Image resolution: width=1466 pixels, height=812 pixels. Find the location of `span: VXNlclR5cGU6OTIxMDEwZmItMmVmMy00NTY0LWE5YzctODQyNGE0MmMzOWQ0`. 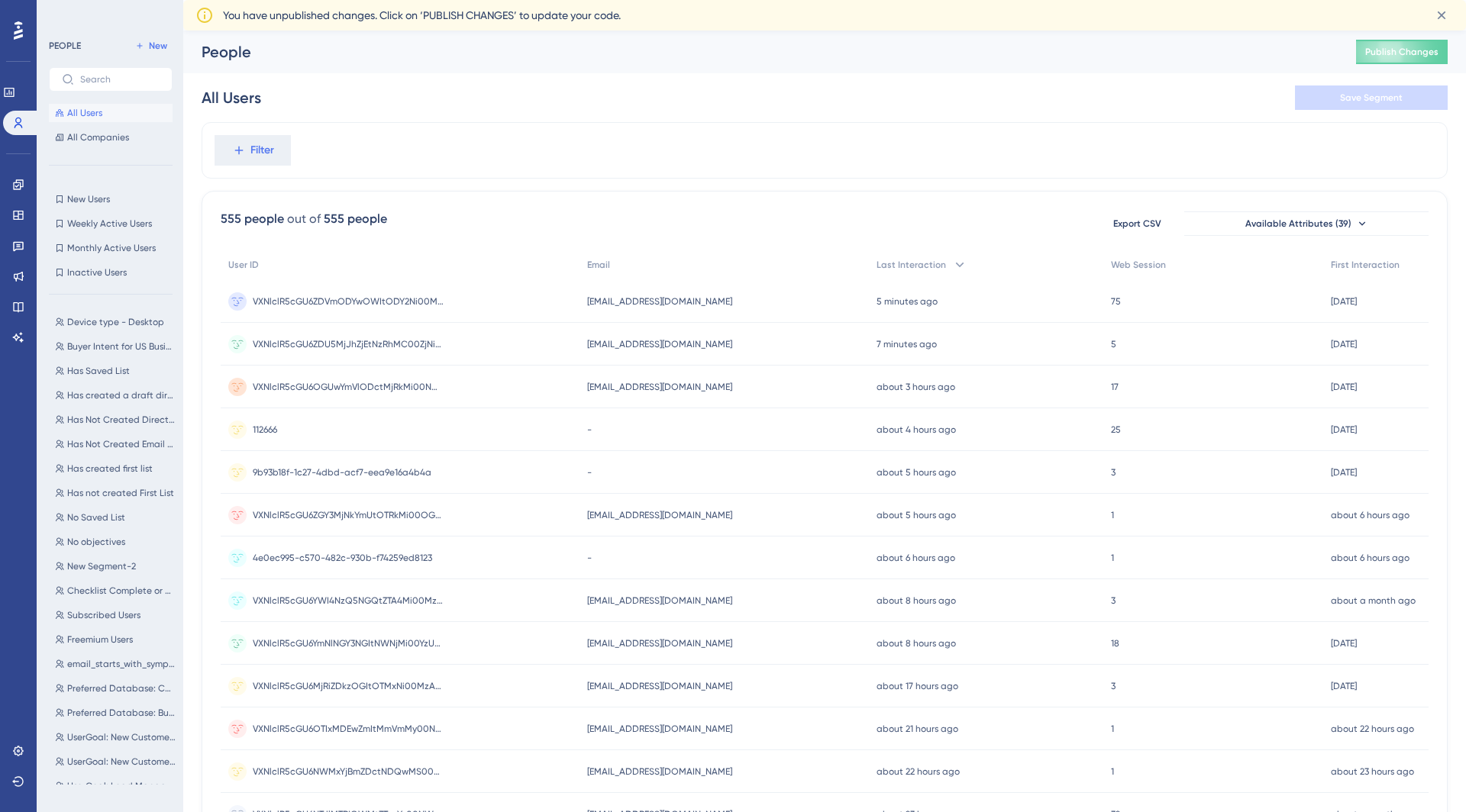

span: VXNlclR5cGU6OTIxMDEwZmItMmVmMy00NTY0LWE5YzctODQyNGE0MmMzOWQ0 is located at coordinates (348, 729).